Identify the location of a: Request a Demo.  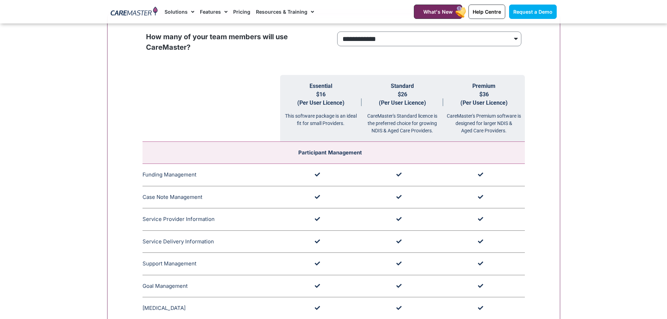
(533, 12).